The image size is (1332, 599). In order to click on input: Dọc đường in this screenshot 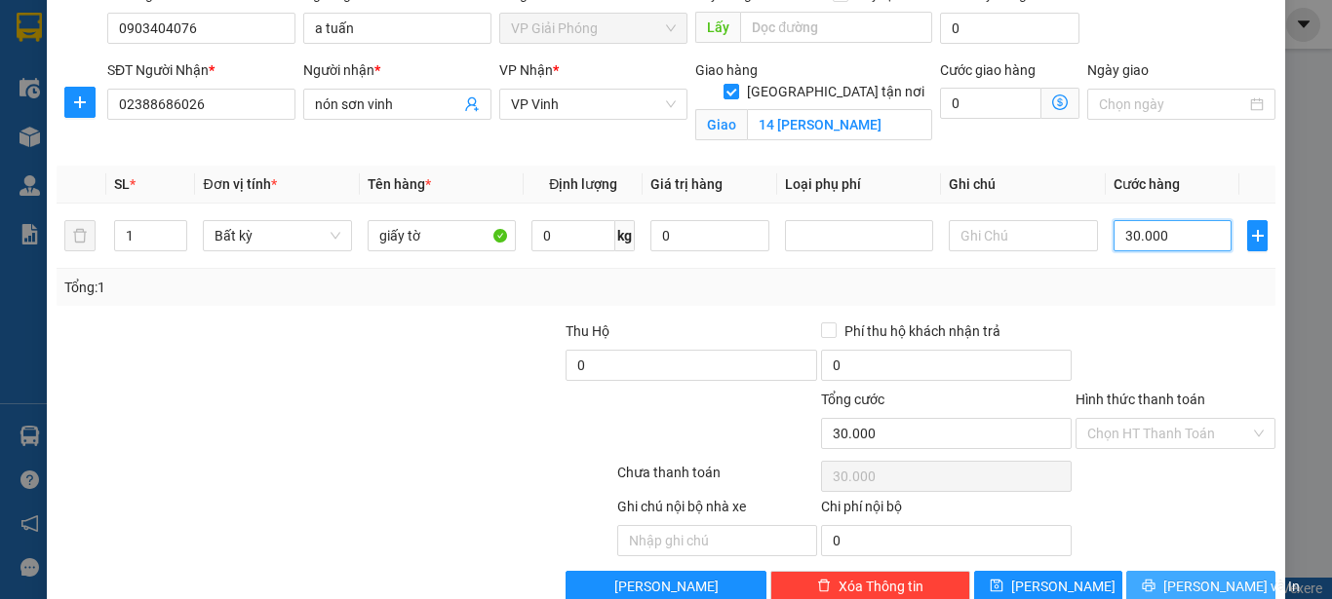, I will do `click(835, 27)`.